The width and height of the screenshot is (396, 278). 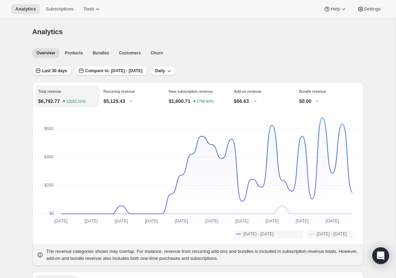 I want to click on text: $400, so click(x=48, y=157).